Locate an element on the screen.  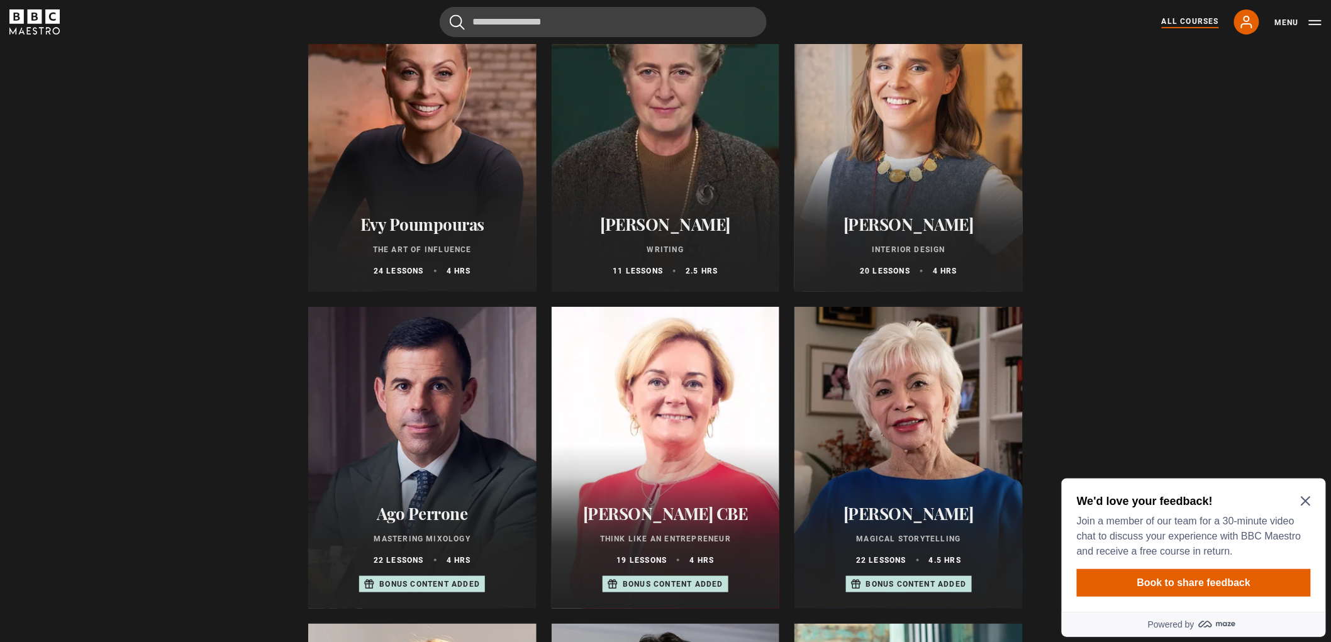
p: 19 lessons is located at coordinates (642, 561).